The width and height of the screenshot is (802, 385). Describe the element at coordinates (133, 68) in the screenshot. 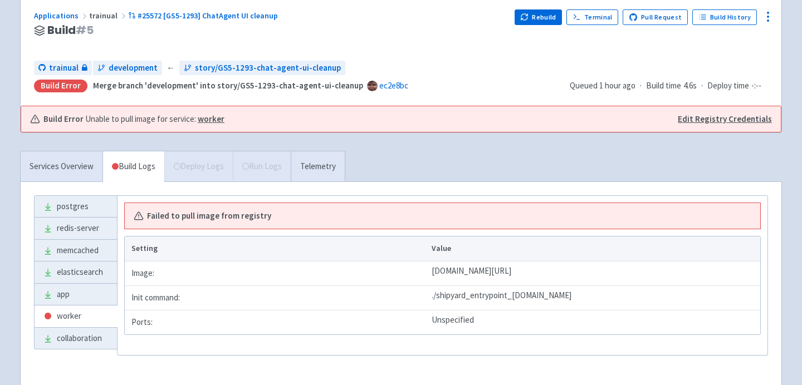

I see `span: development` at that location.